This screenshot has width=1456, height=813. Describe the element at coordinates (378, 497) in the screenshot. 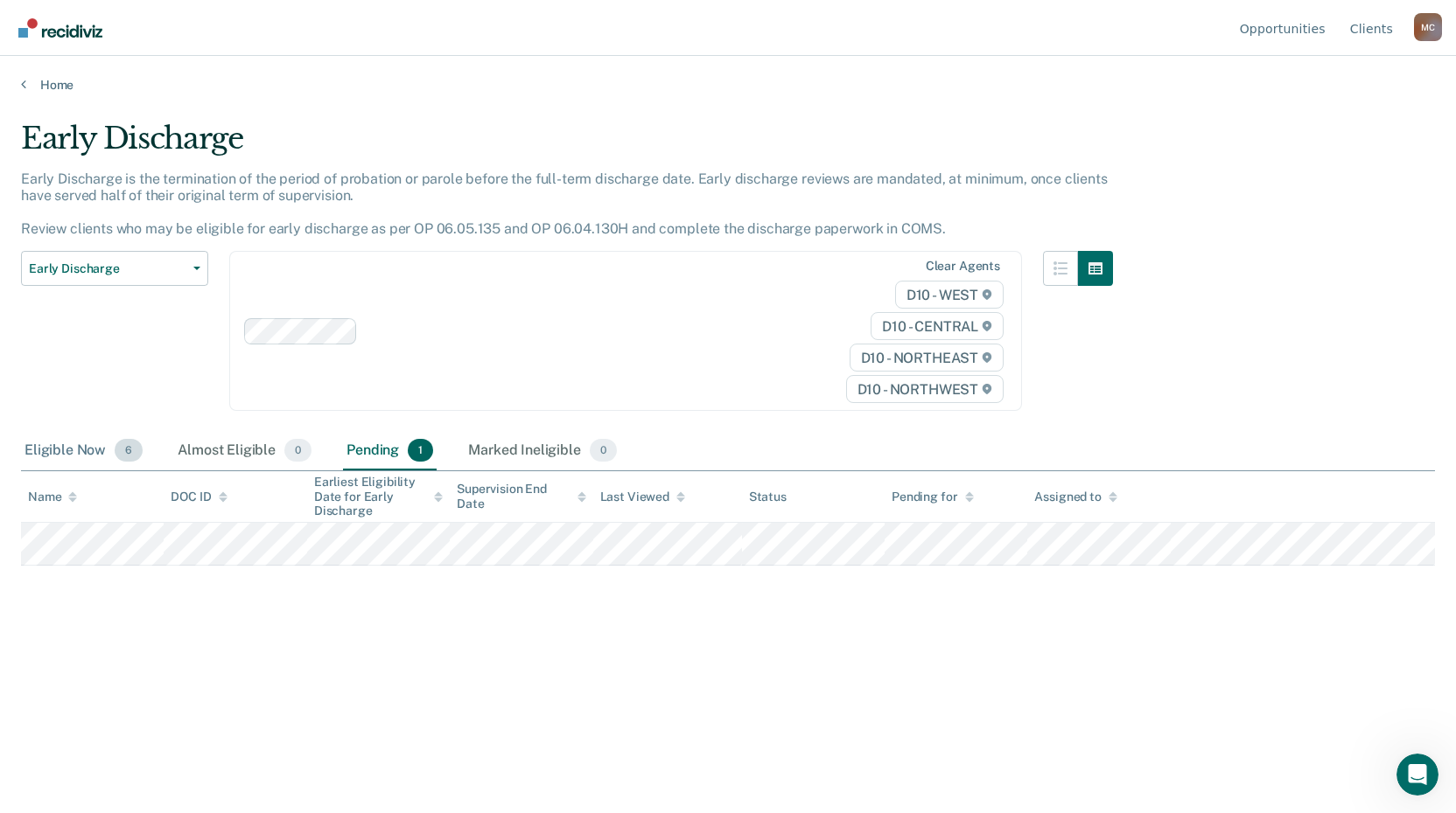

I see `div: Earliest Eligibility Date for Early Discharge` at that location.